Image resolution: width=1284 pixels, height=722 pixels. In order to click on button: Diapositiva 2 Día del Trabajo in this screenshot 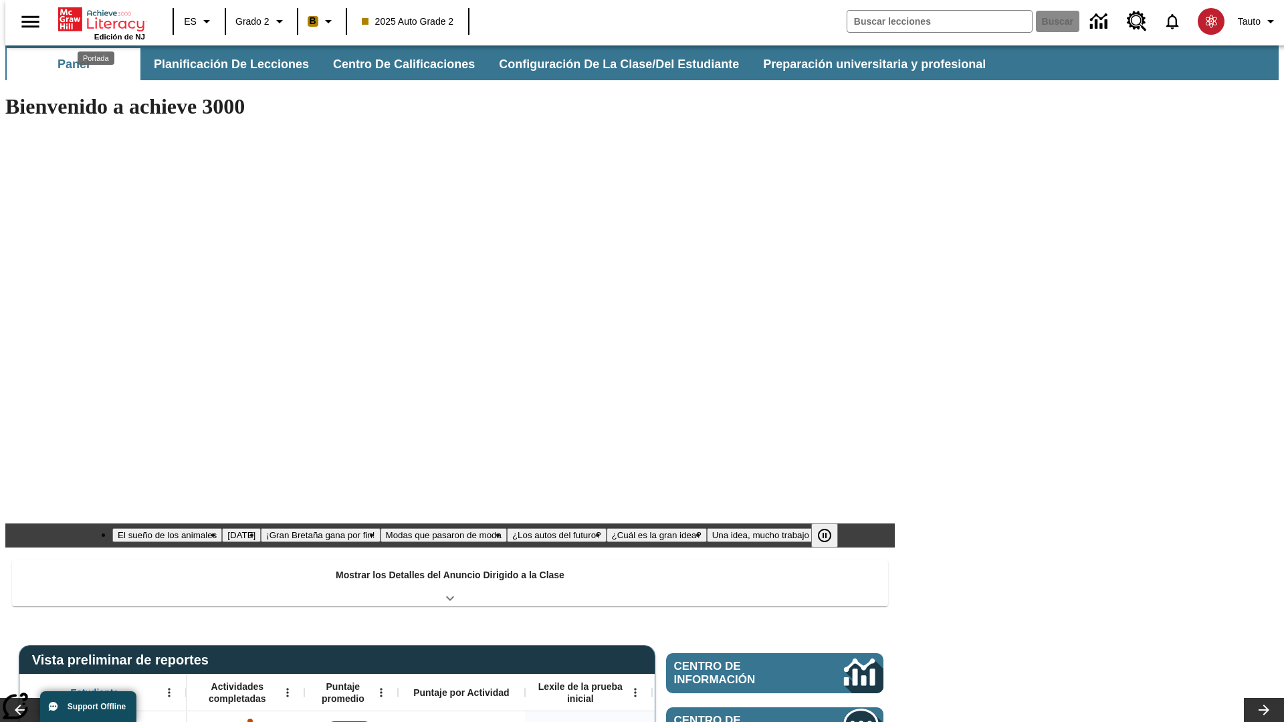, I will do `click(241, 535)`.